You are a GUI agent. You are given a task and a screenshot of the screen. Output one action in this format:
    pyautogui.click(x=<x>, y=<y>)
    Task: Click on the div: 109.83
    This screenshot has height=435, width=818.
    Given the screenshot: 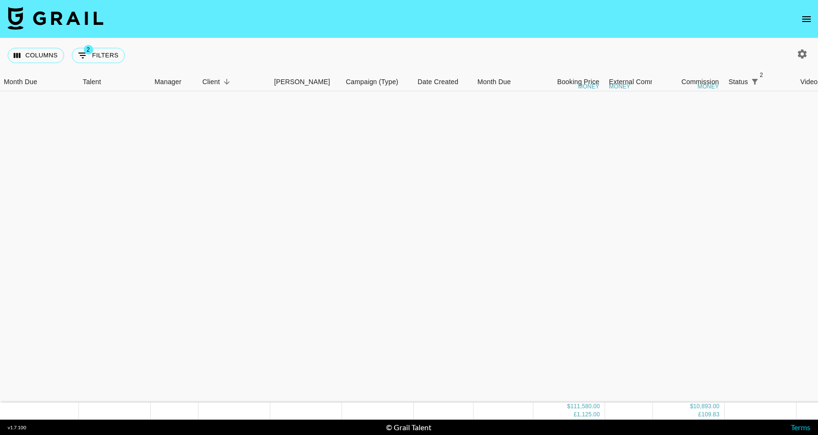 What is the action you would take?
    pyautogui.click(x=710, y=415)
    